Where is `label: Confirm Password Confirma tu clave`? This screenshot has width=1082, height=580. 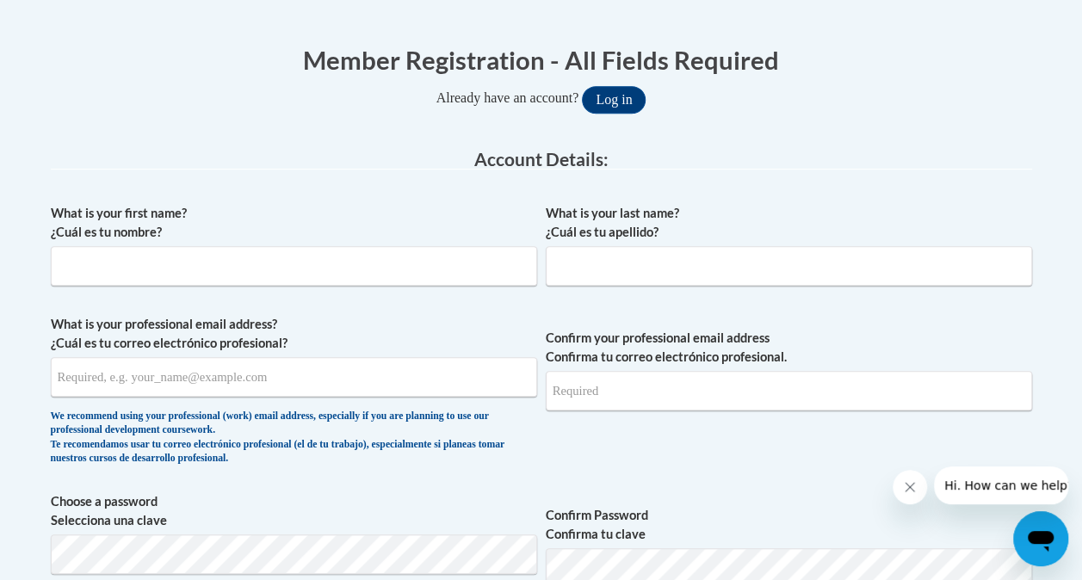
label: Confirm Password Confirma tu clave is located at coordinates (788, 525).